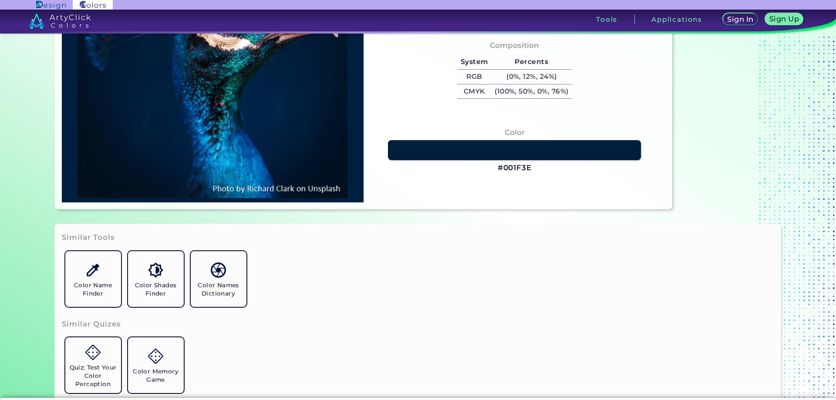 This screenshot has width=836, height=400. What do you see at coordinates (531, 62) in the screenshot?
I see `h5: Percents` at bounding box center [531, 62].